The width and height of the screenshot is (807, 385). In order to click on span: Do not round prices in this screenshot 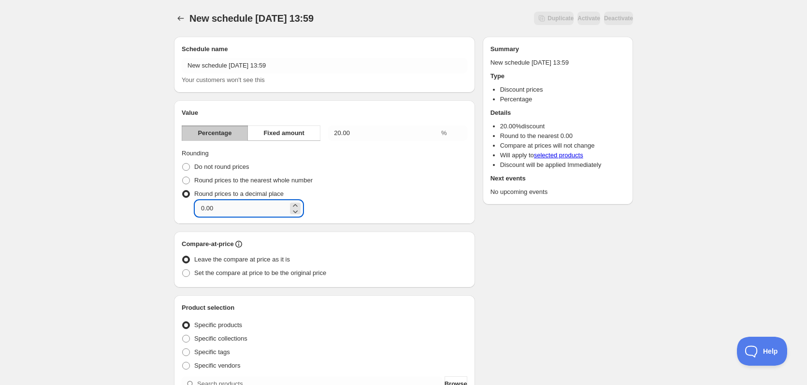, I will do `click(221, 167)`.